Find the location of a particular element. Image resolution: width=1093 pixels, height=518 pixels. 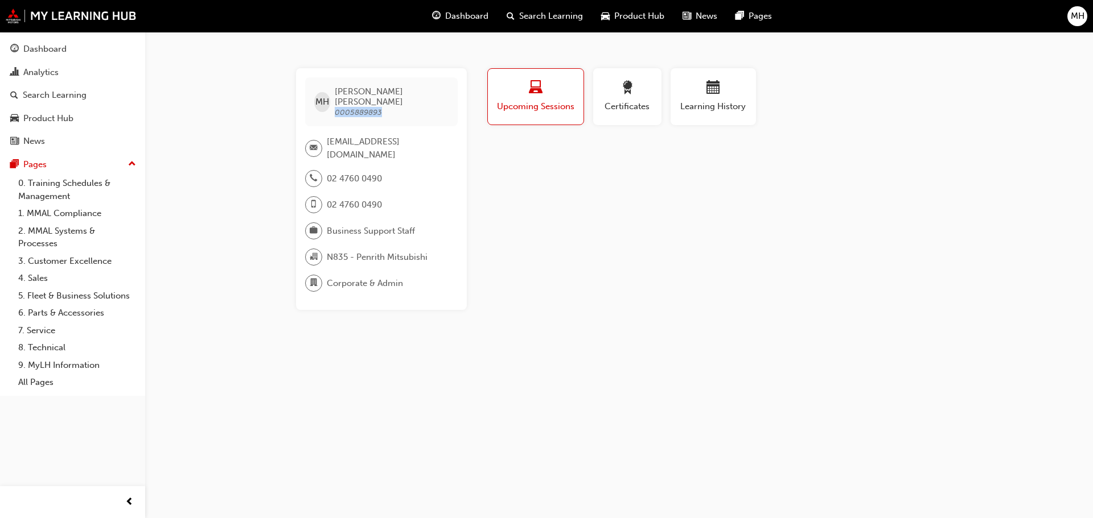

span: prev-icon is located at coordinates (129, 502).